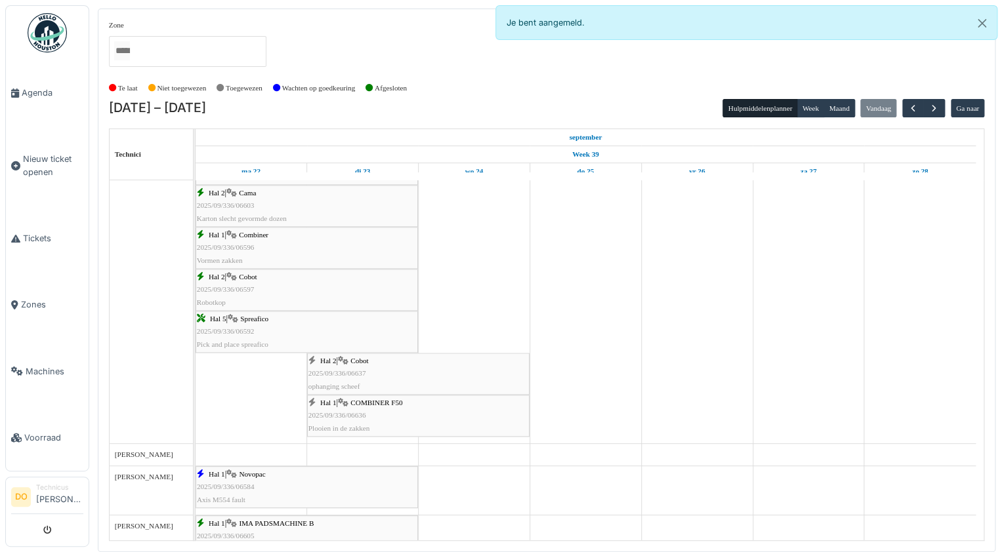 The width and height of the screenshot is (1004, 552). What do you see at coordinates (220, 260) in the screenshot?
I see `span: Vormen zakken` at bounding box center [220, 260].